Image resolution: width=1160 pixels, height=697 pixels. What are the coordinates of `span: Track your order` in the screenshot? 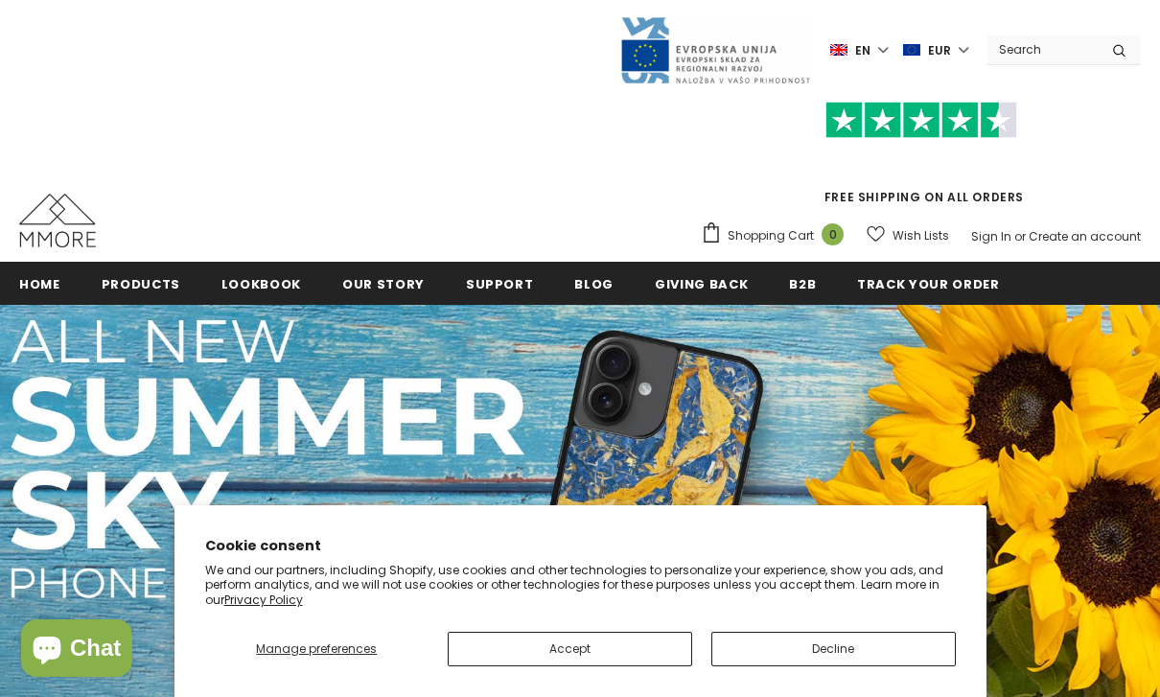 It's located at (928, 284).